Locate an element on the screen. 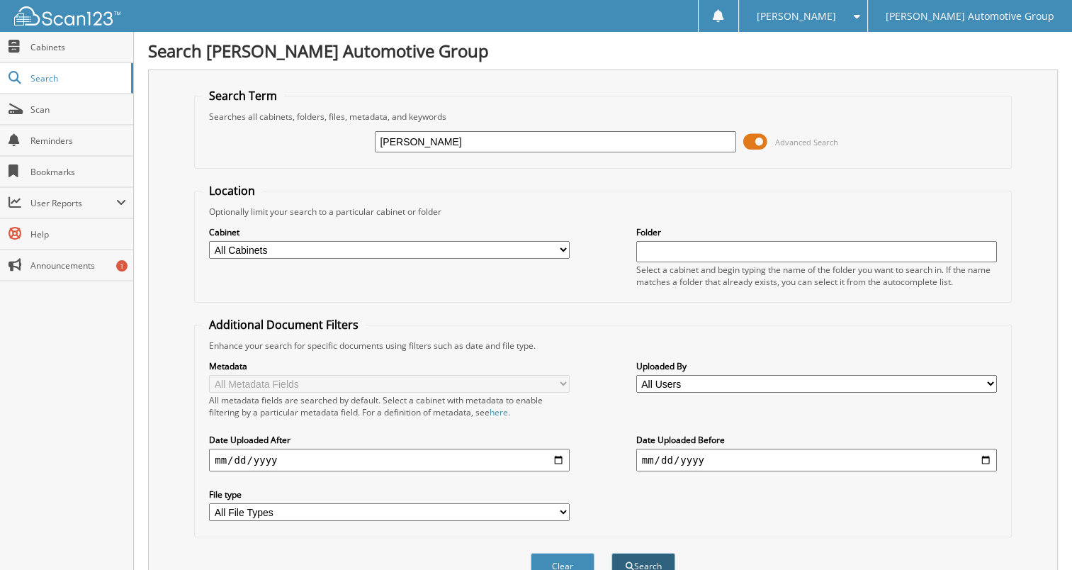  span: Search is located at coordinates (77, 78).